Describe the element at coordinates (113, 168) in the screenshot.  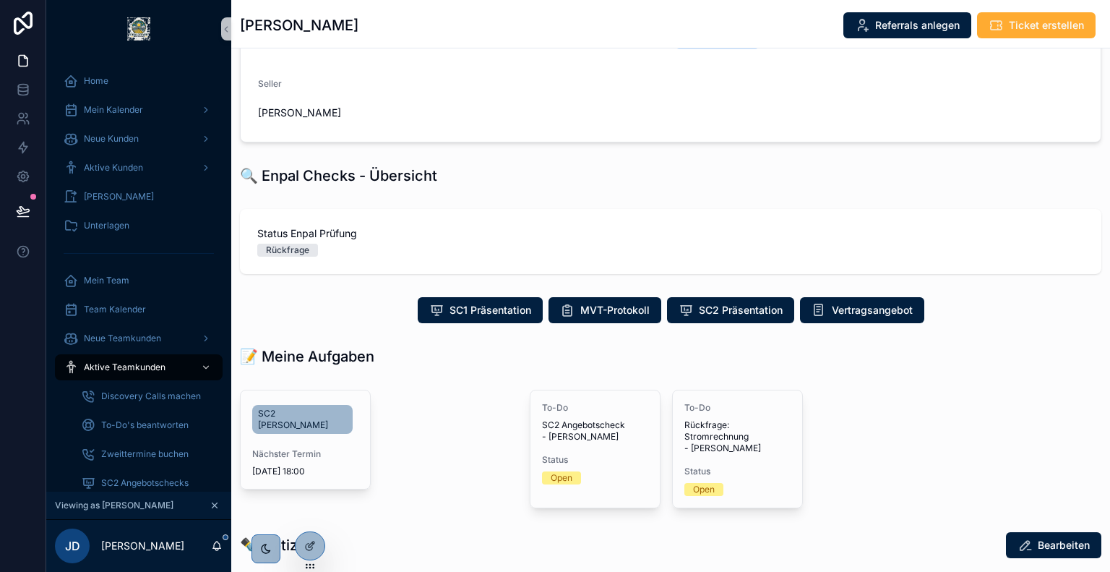
I see `span: Aktive Kunden` at that location.